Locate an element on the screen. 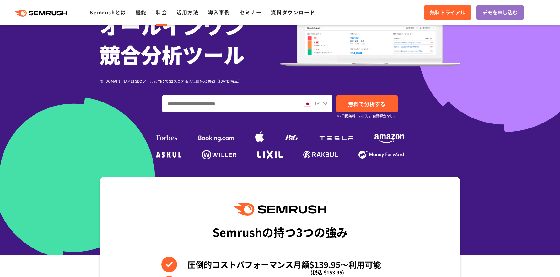  span: 無料トライアル is located at coordinates (447, 13).